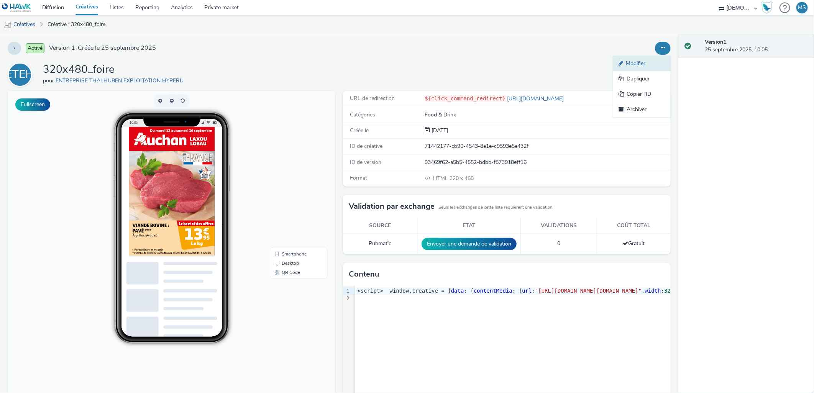 The width and height of the screenshot is (814, 393). I want to click on th: Coût total, so click(634, 226).